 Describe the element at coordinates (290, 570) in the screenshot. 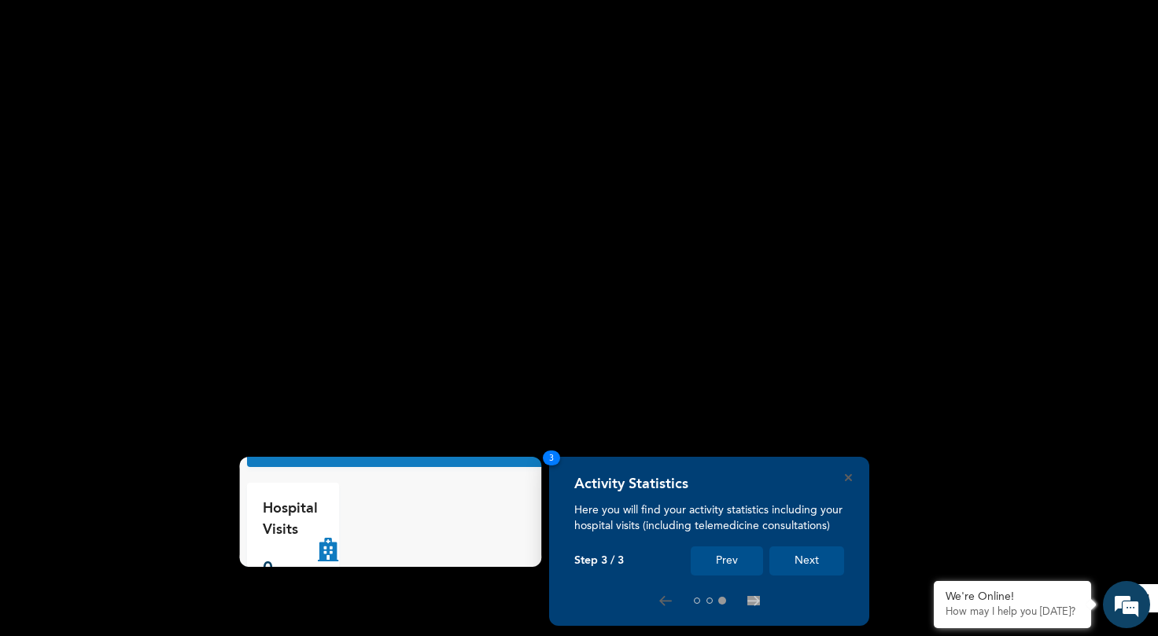

I see `p: 0` at that location.